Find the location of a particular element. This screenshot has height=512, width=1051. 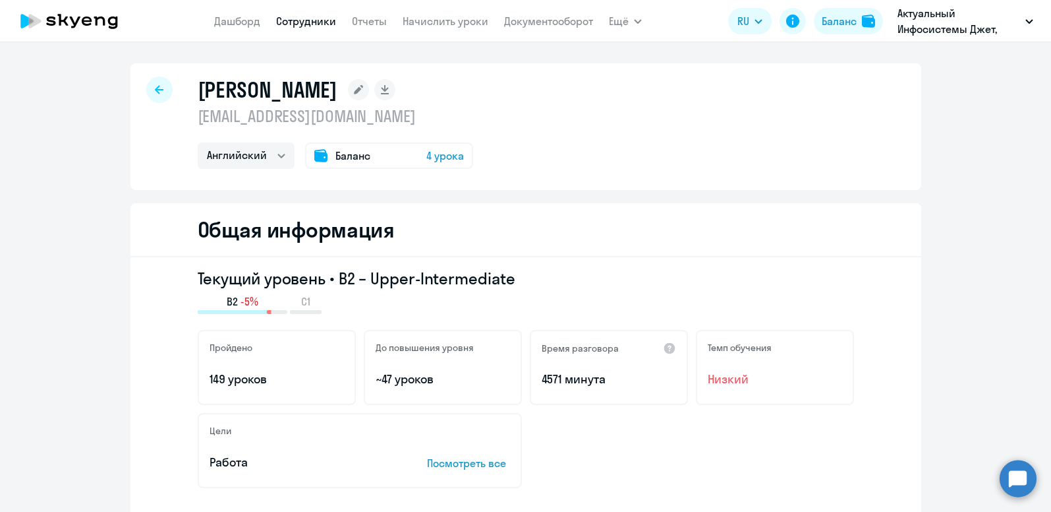

a: Отчеты is located at coordinates (369, 21).